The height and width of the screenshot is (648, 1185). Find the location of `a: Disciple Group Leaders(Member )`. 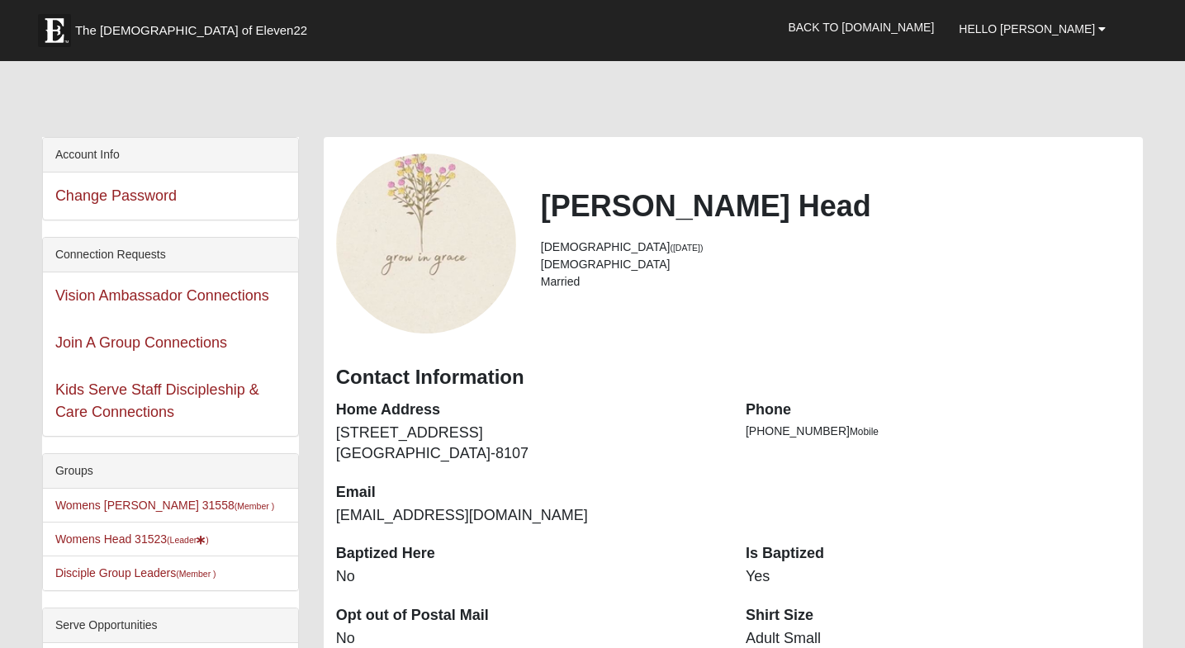

a: Disciple Group Leaders(Member ) is located at coordinates (135, 573).